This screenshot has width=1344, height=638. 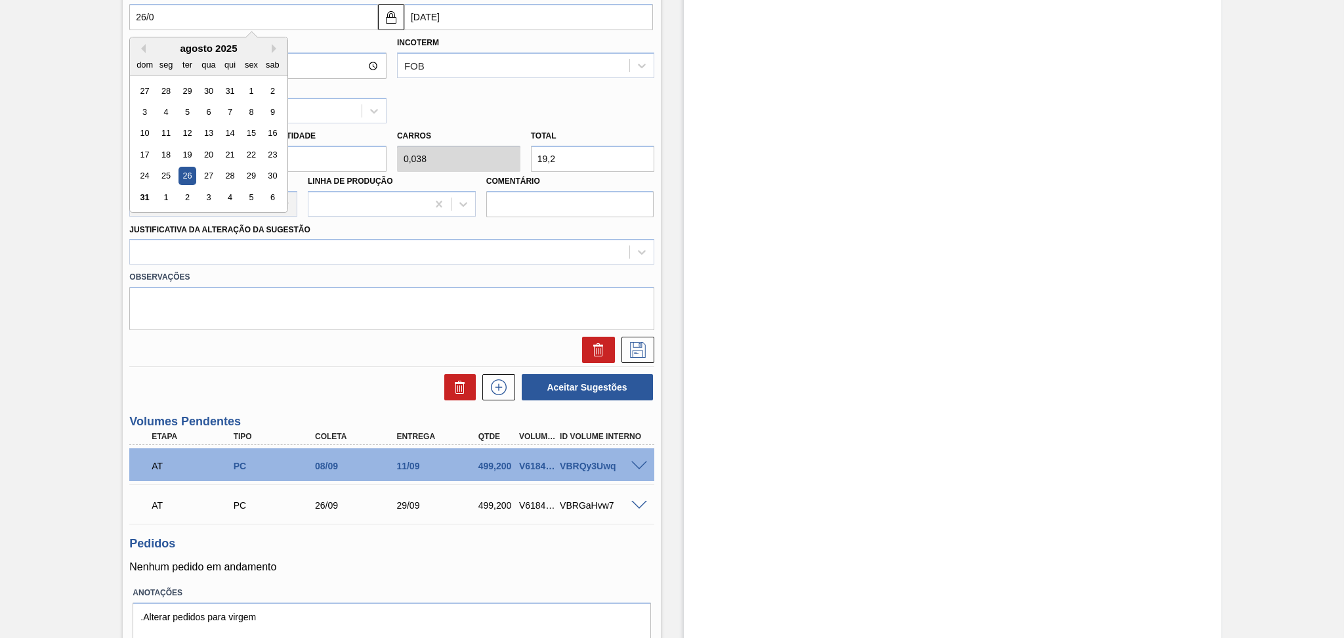 What do you see at coordinates (230, 64) in the screenshot?
I see `div: qui` at bounding box center [230, 64].